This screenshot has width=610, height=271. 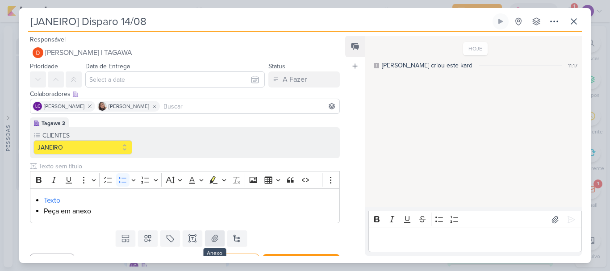 I want to click on button: Redesignar e Fechar, so click(x=301, y=262).